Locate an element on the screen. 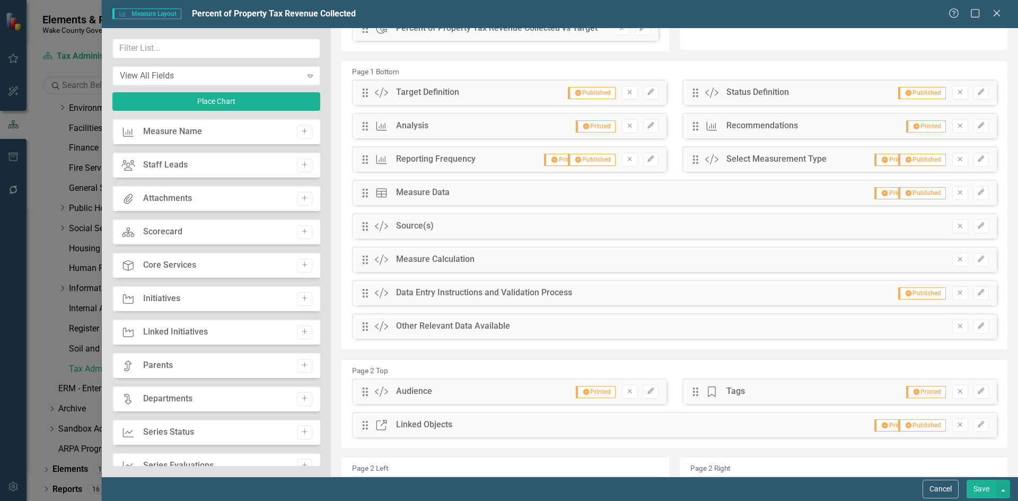 Image resolution: width=1018 pixels, height=501 pixels. div: Status Definition is located at coordinates (758, 92).